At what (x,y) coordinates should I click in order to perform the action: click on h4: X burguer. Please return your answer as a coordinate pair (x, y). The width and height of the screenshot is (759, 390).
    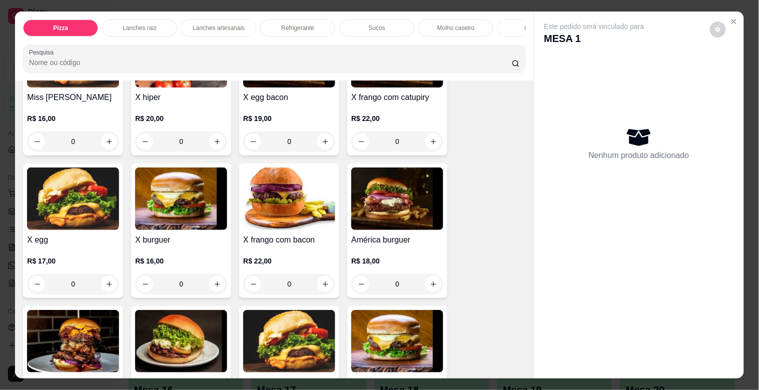
    Looking at the image, I should click on (181, 240).